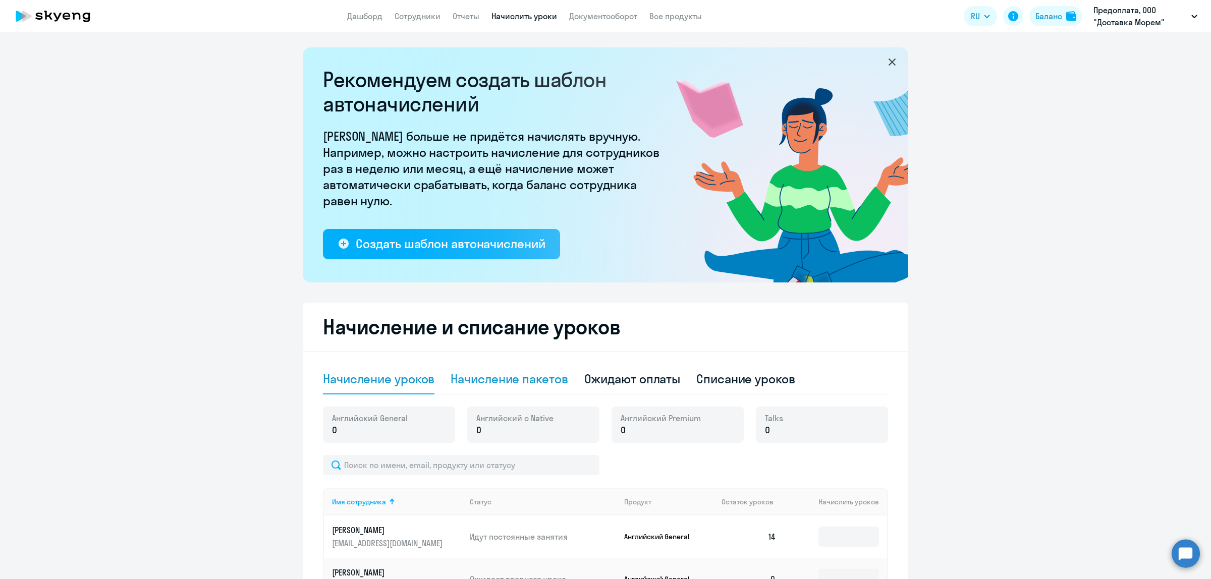 The image size is (1211, 579). What do you see at coordinates (749, 537) in the screenshot?
I see `td: 14` at bounding box center [749, 537].